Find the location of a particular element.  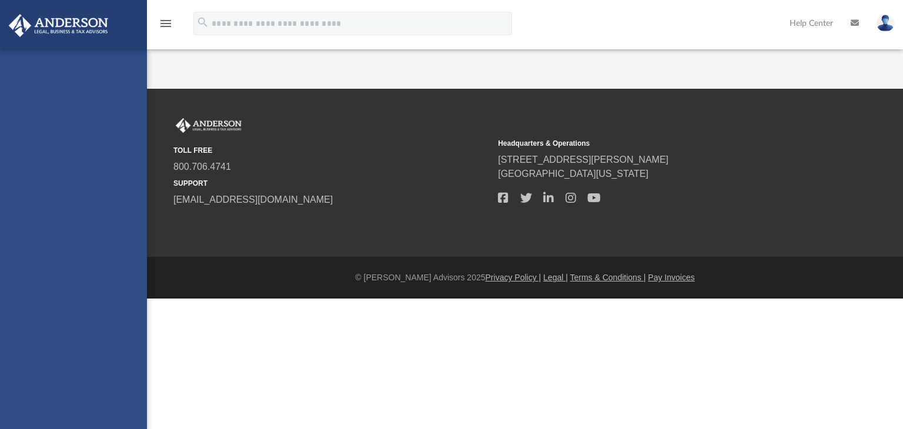

a: Pay Invoices is located at coordinates (671, 277).